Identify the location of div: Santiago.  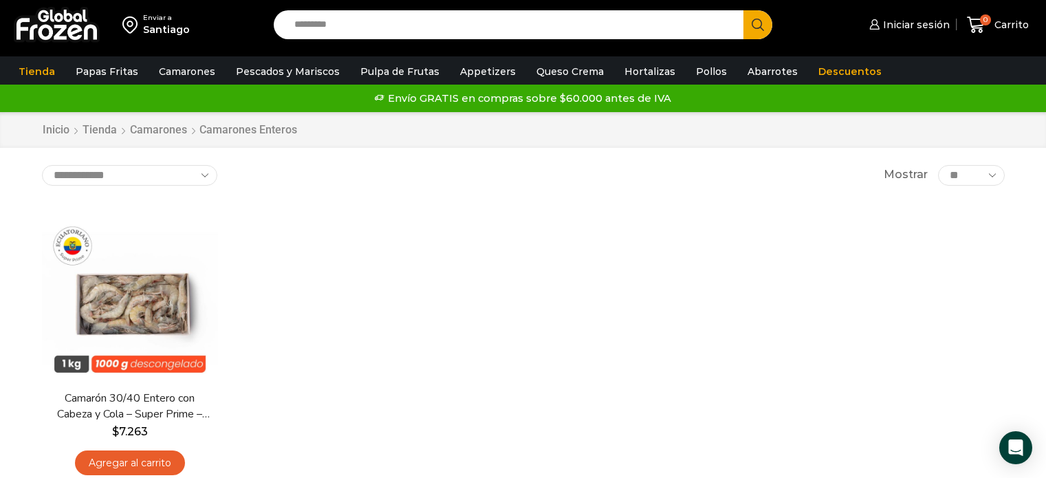
(166, 30).